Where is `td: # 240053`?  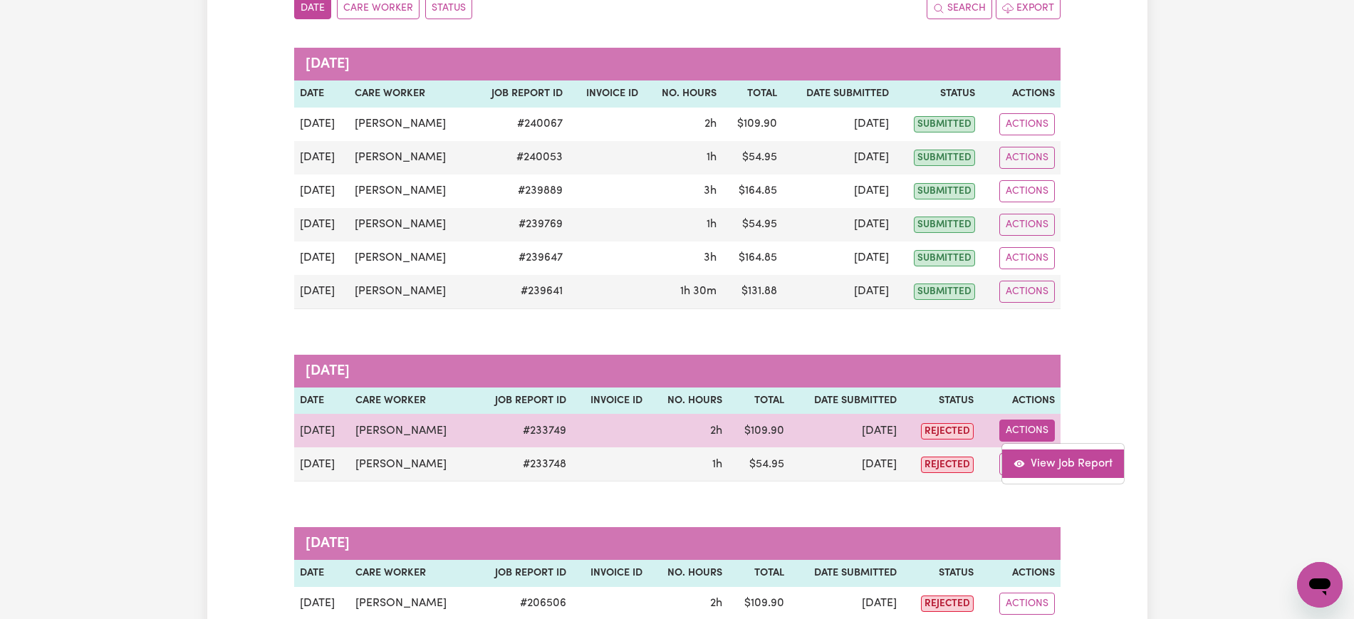 td: # 240053 is located at coordinates (519, 157).